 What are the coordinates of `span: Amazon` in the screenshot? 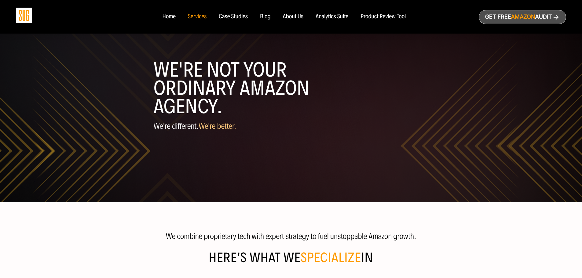 It's located at (523, 17).